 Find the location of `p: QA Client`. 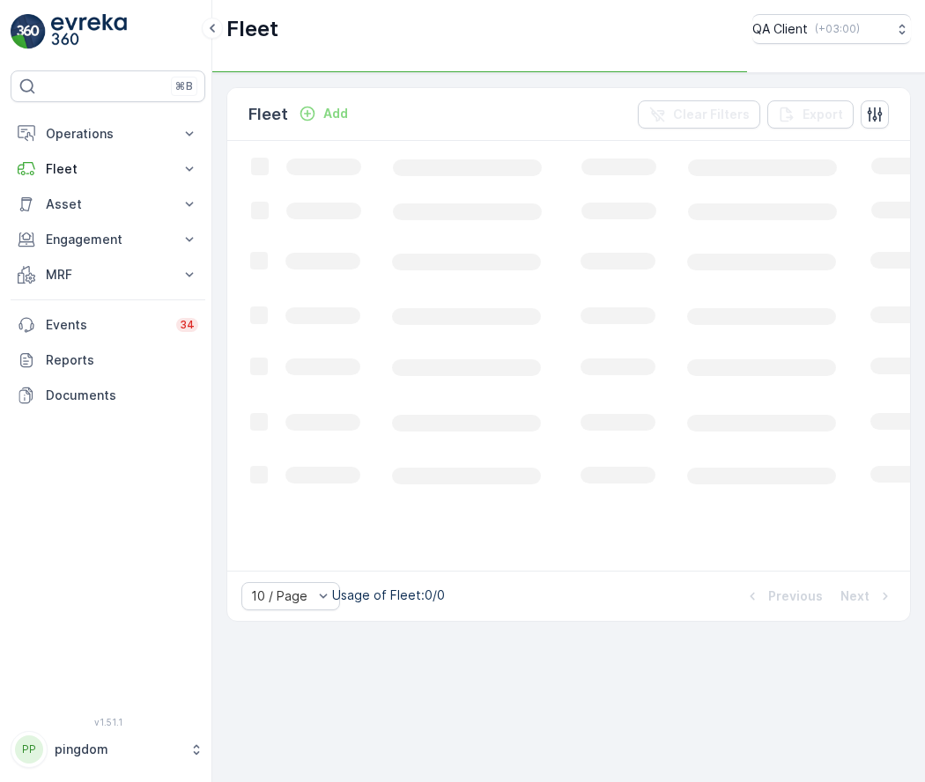

p: QA Client is located at coordinates (779, 29).